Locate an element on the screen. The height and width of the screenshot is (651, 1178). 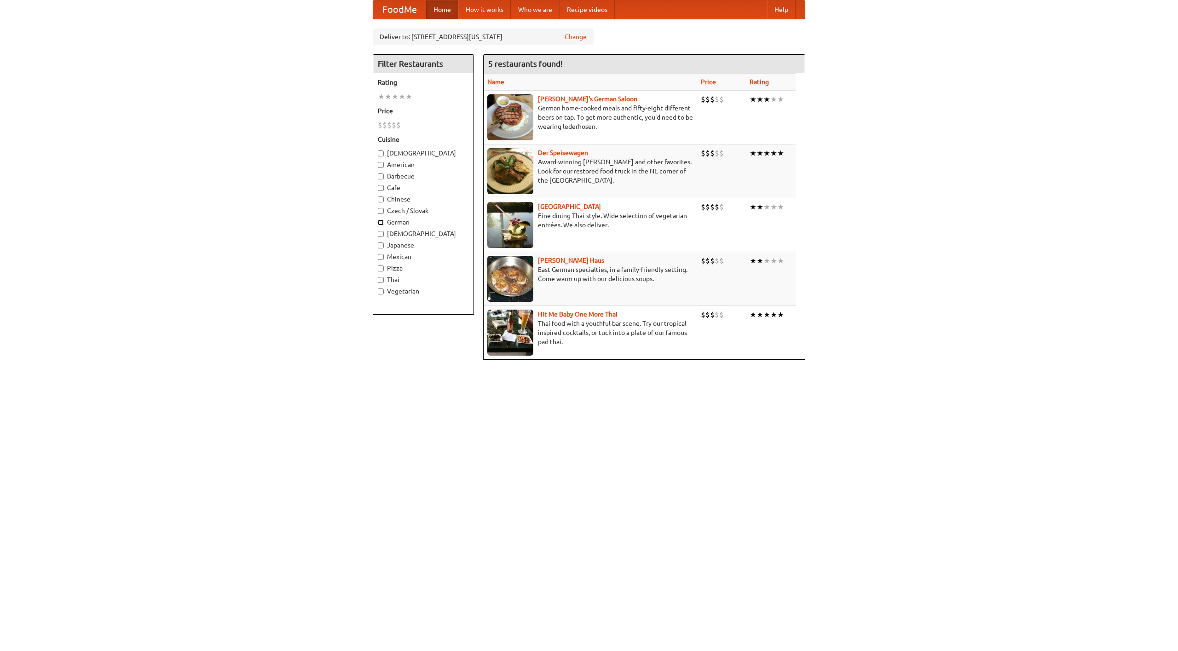
img: speisewagen.jpg is located at coordinates (510, 171).